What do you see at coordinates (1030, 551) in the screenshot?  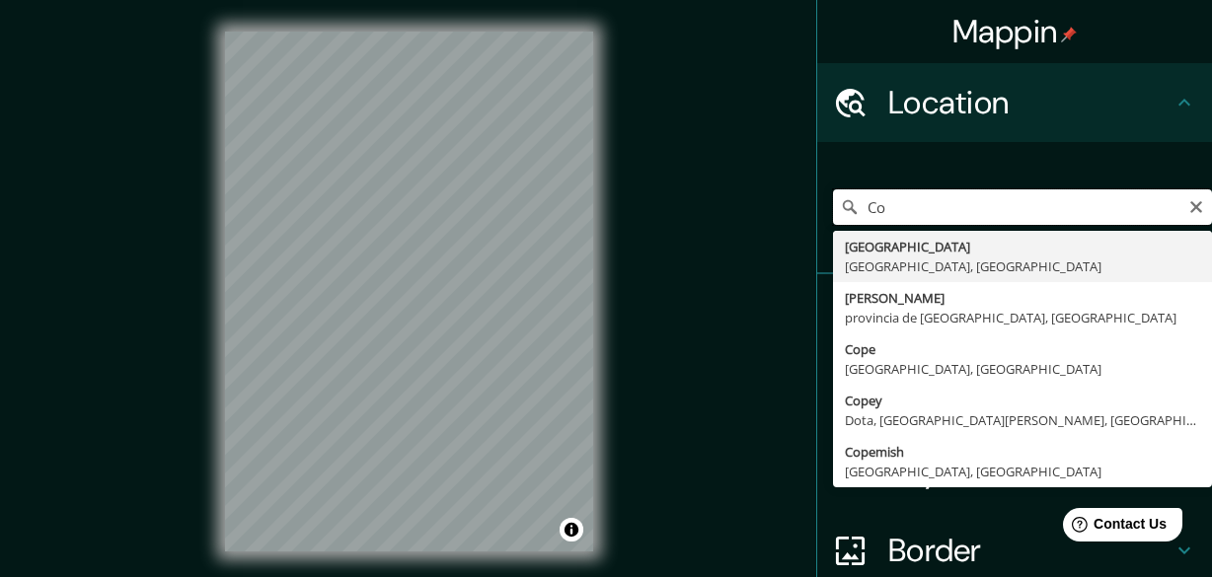 I see `h4: Border` at bounding box center [1030, 551].